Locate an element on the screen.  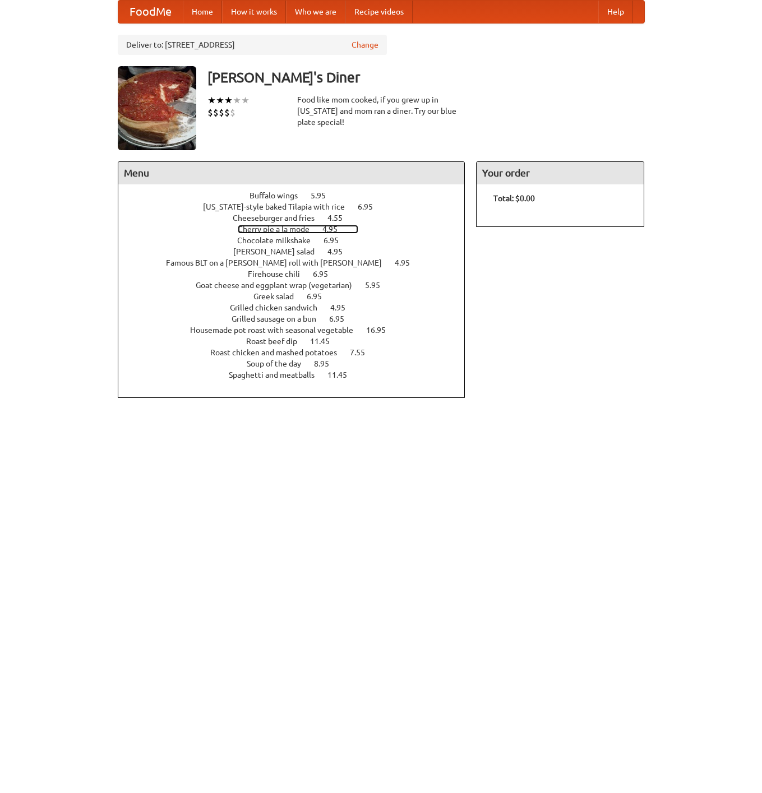
a: Help is located at coordinates (616, 12).